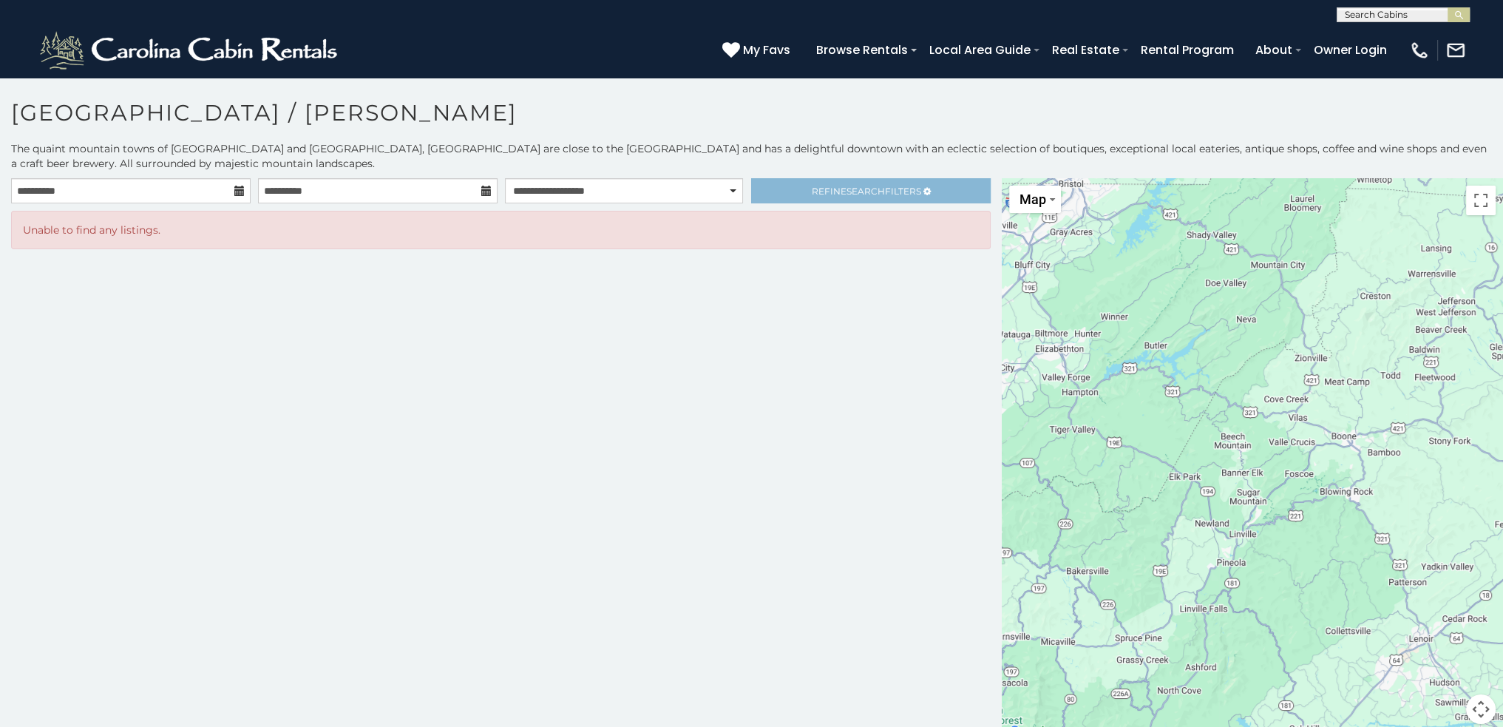 The image size is (1503, 727). What do you see at coordinates (1455, 50) in the screenshot?
I see `img: mail-regular-white.png` at bounding box center [1455, 50].